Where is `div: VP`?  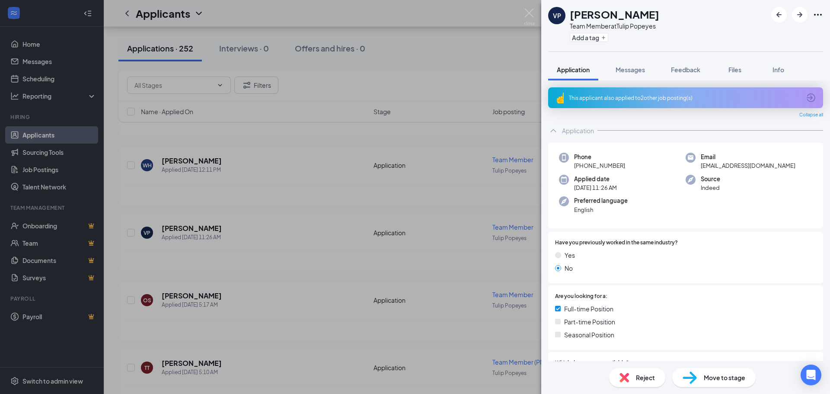 div: VP is located at coordinates (557, 16).